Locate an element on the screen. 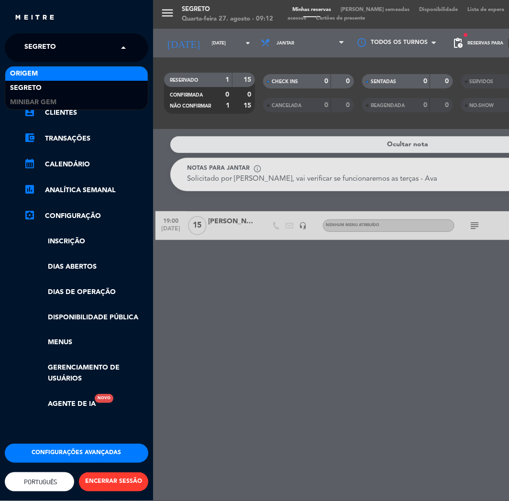  i: calendar_month is located at coordinates (30, 164).